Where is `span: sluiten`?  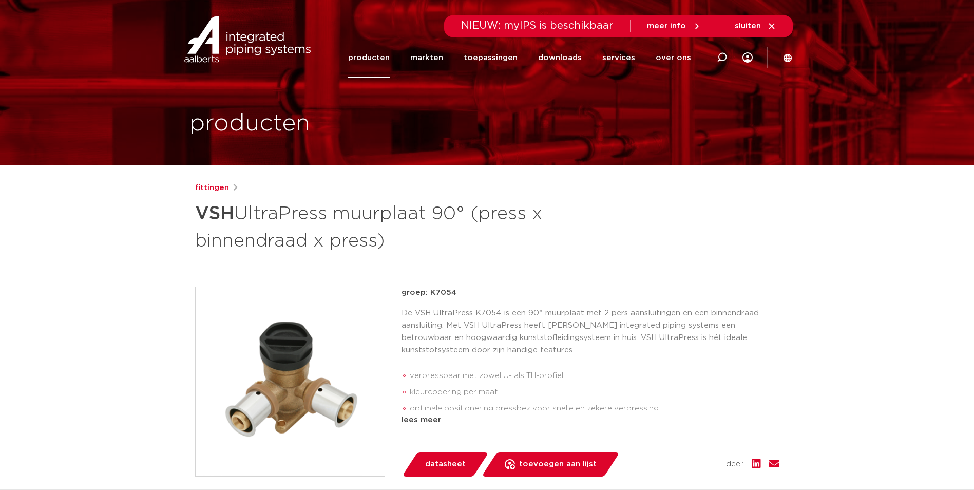
span: sluiten is located at coordinates (748, 26).